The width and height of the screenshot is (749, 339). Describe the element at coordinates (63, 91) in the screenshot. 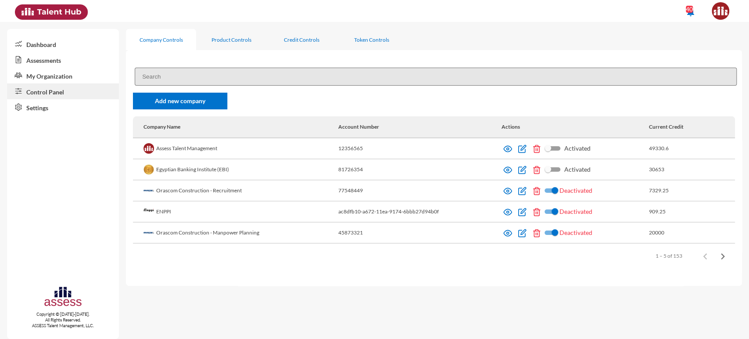

I see `a: Control Panel` at that location.